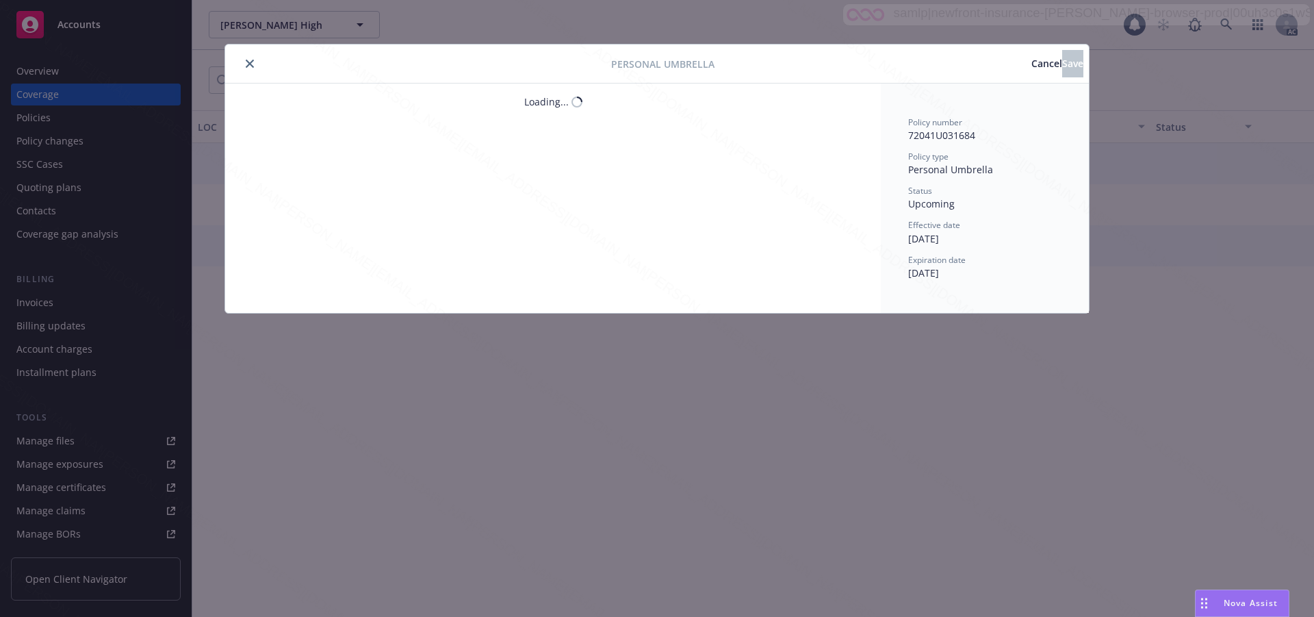  Describe the element at coordinates (1250, 602) in the screenshot. I see `span: Nova Assist` at that location.